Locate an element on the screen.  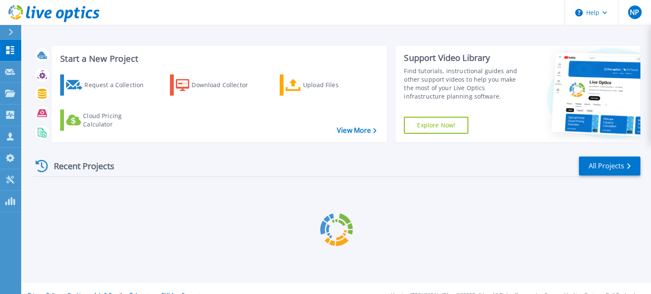
div: Upload Files is located at coordinates (337, 85).